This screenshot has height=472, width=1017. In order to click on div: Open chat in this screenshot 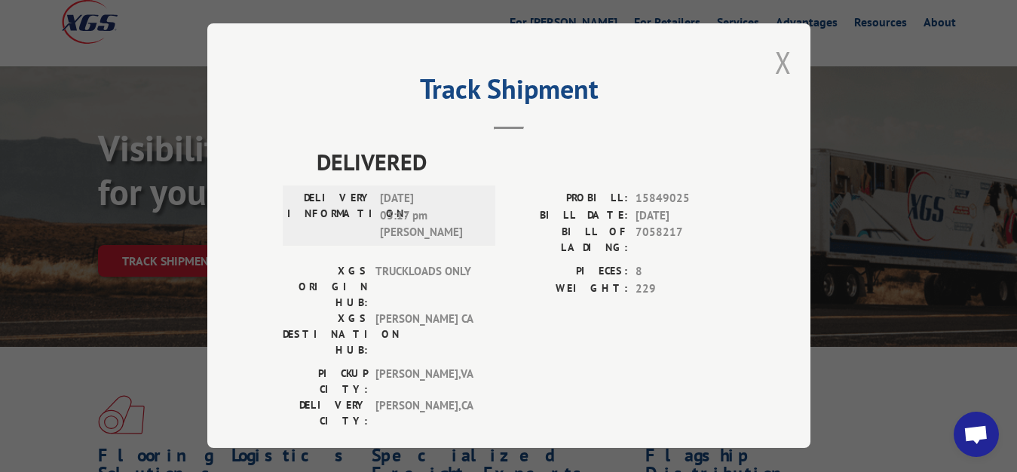, I will do `click(976, 434)`.